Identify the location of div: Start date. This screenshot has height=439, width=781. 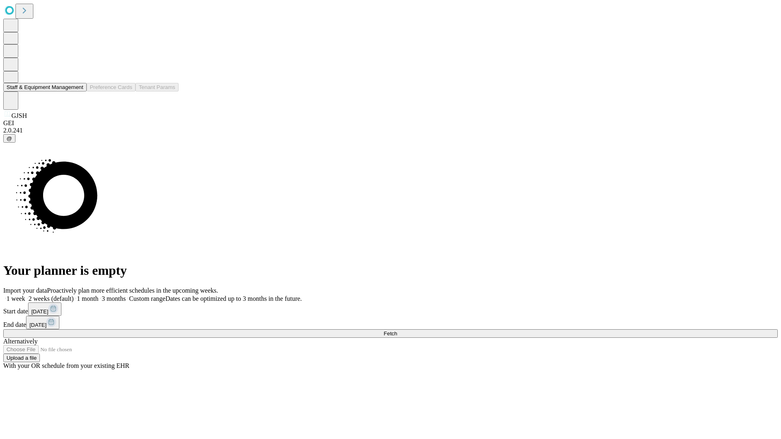
(390, 309).